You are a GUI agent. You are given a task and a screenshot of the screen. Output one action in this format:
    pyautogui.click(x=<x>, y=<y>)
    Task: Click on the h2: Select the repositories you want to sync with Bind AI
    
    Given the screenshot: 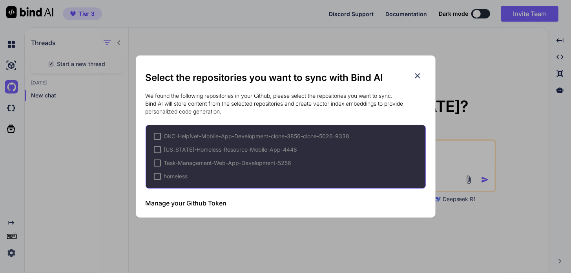 What is the action you would take?
    pyautogui.click(x=286, y=78)
    